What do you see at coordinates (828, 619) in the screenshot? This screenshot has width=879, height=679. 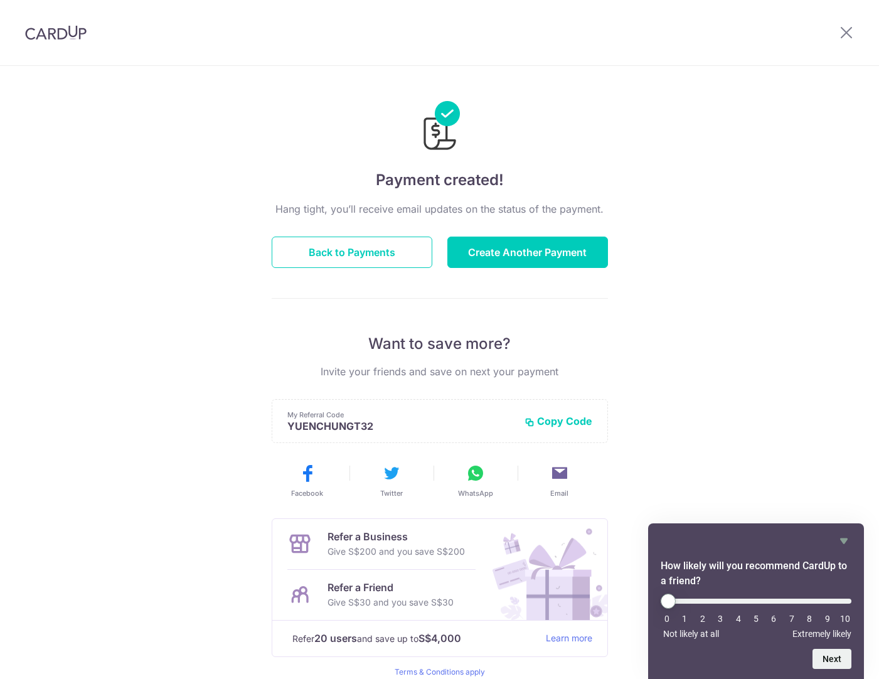 I see `li: 9` at bounding box center [828, 619].